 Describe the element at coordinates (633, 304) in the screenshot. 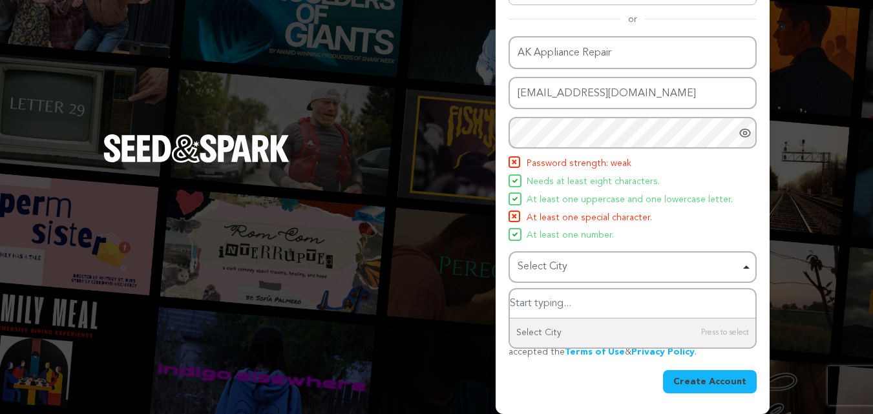

I see `input: Select City` at that location.